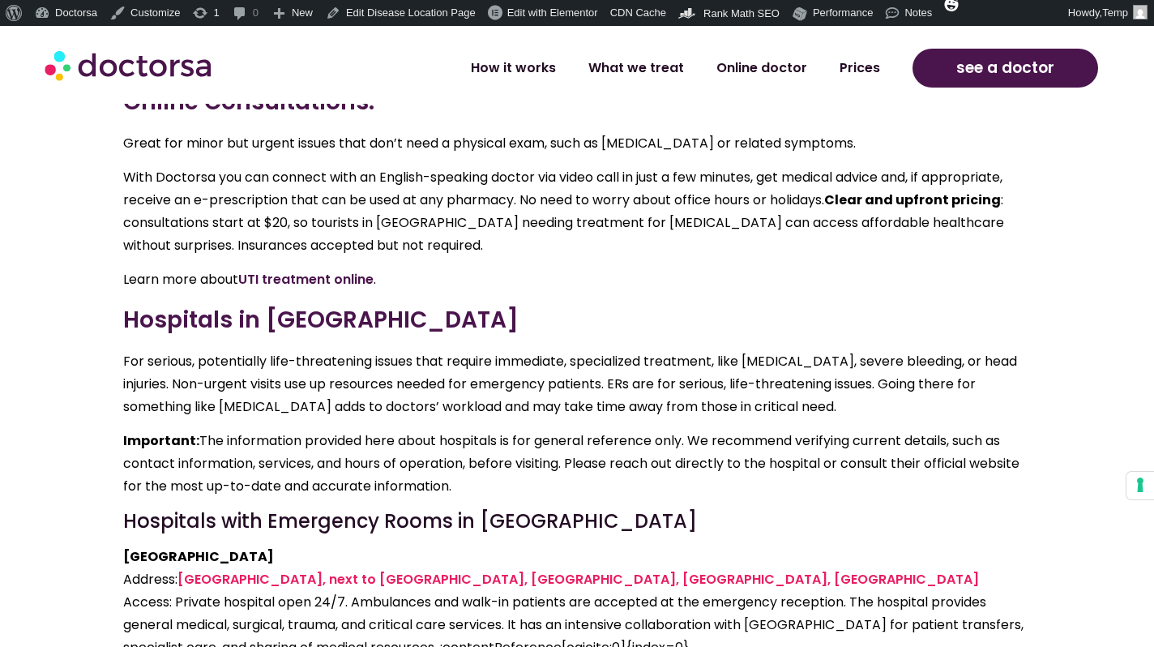 The image size is (1154, 647). What do you see at coordinates (1115, 12) in the screenshot?
I see `span: Temp` at bounding box center [1115, 12].